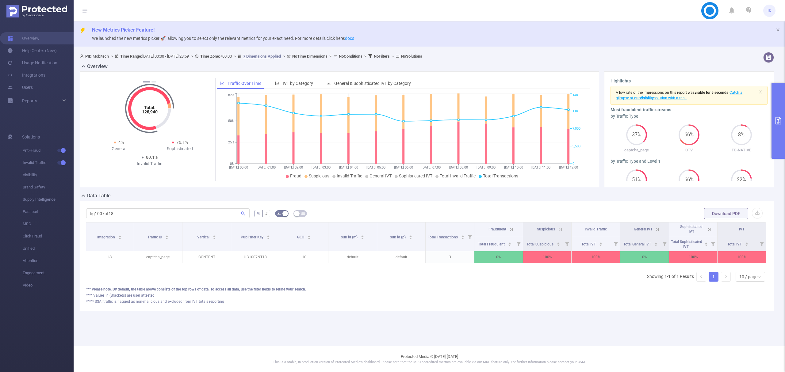 This screenshot has width=785, height=372. What do you see at coordinates (37, 11) in the screenshot?
I see `img: Protected Media` at bounding box center [37, 11].